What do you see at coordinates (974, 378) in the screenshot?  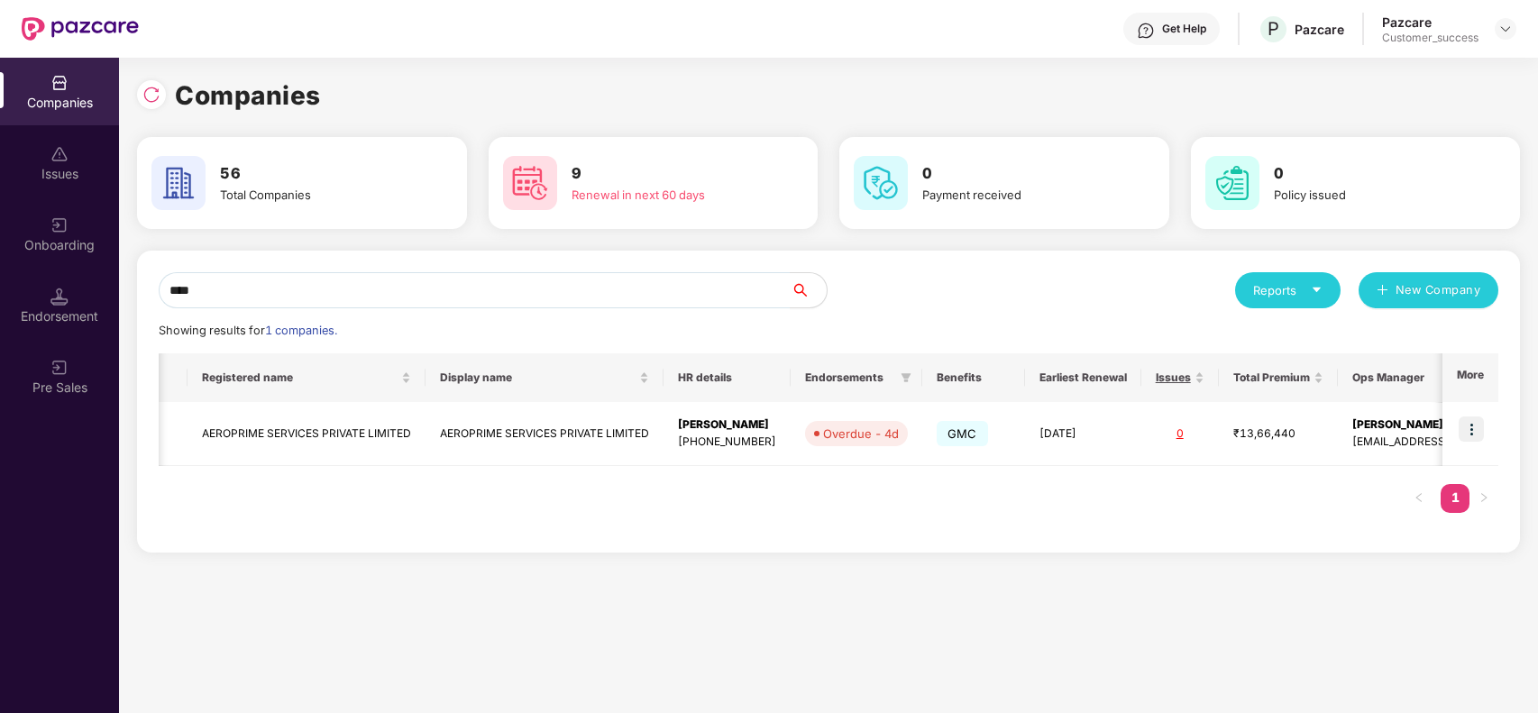 I see `th: Benefits` at bounding box center [974, 378].